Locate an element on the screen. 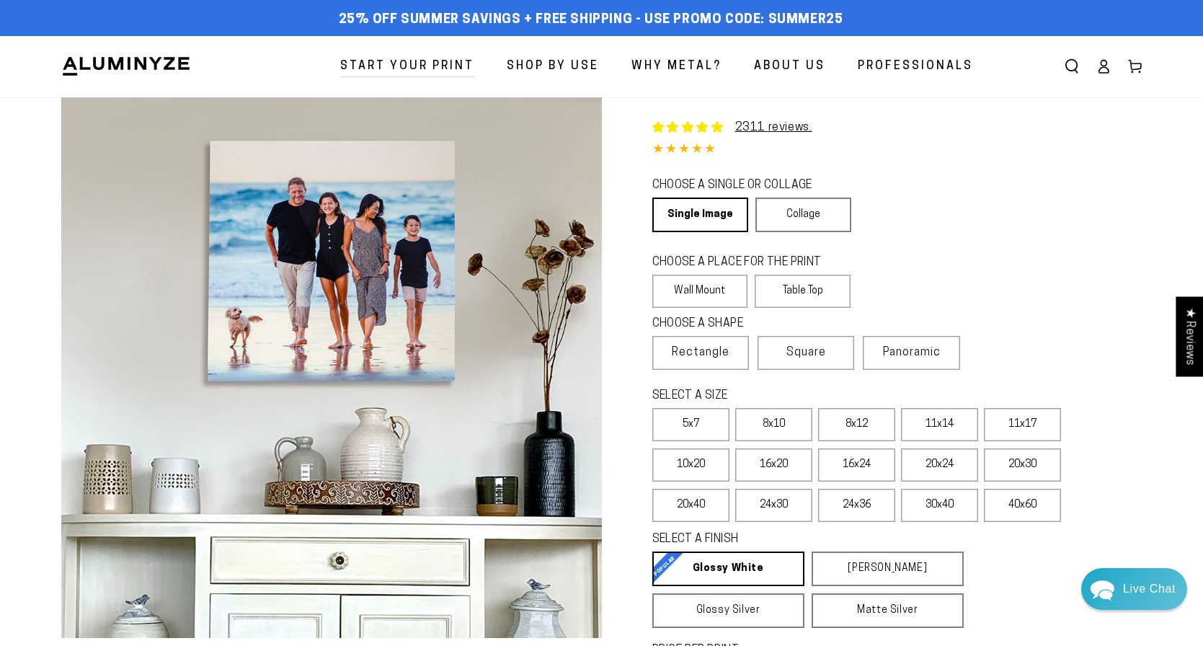 This screenshot has width=1203, height=646. label: 24x30 is located at coordinates (774, 505).